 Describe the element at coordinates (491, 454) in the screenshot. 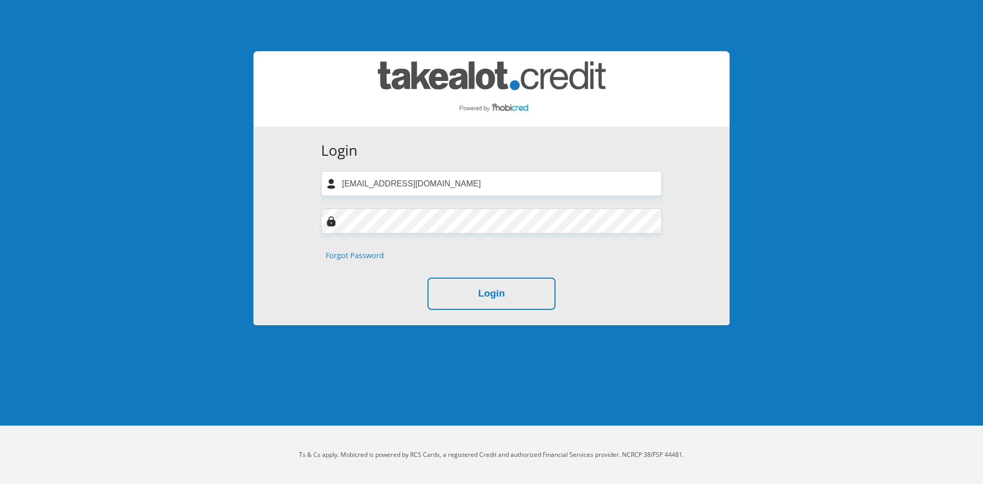

I see `p: Ts & Cs apply. Mobicred is powered by RCS Cards, a registered Credit and authorized Financial Ser...` at that location.